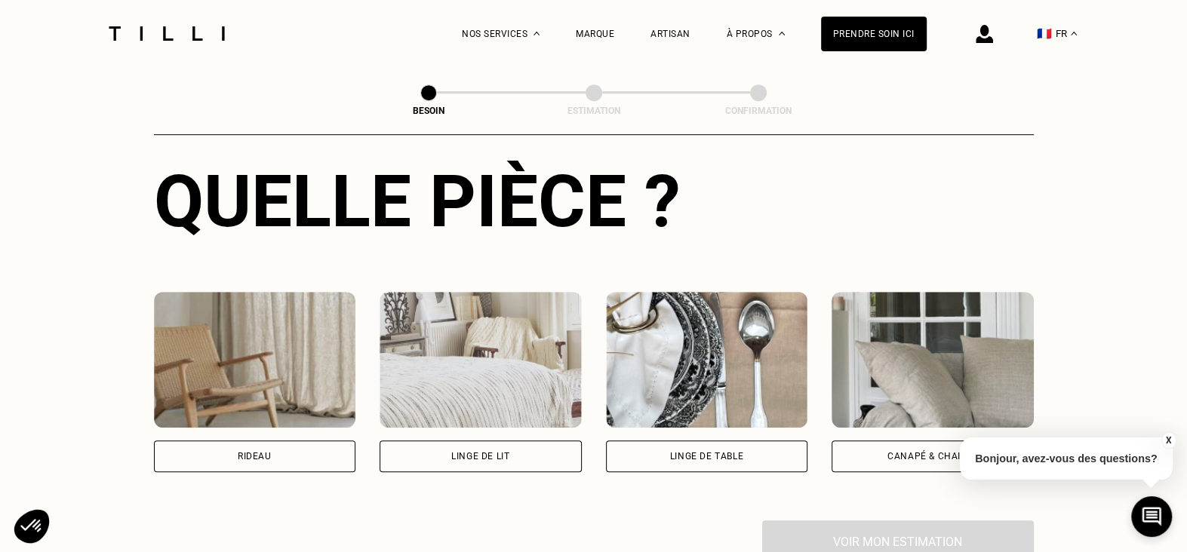 The height and width of the screenshot is (552, 1187). I want to click on div: Marque, so click(595, 34).